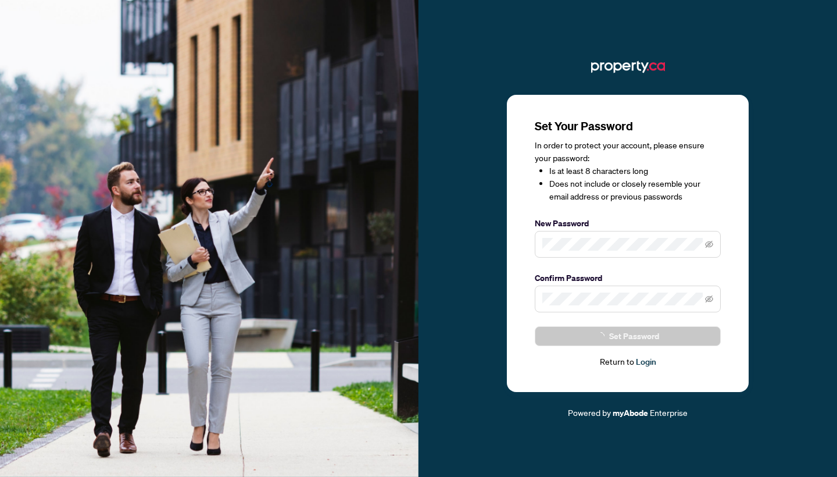  Describe the element at coordinates (646, 362) in the screenshot. I see `a: Login` at that location.